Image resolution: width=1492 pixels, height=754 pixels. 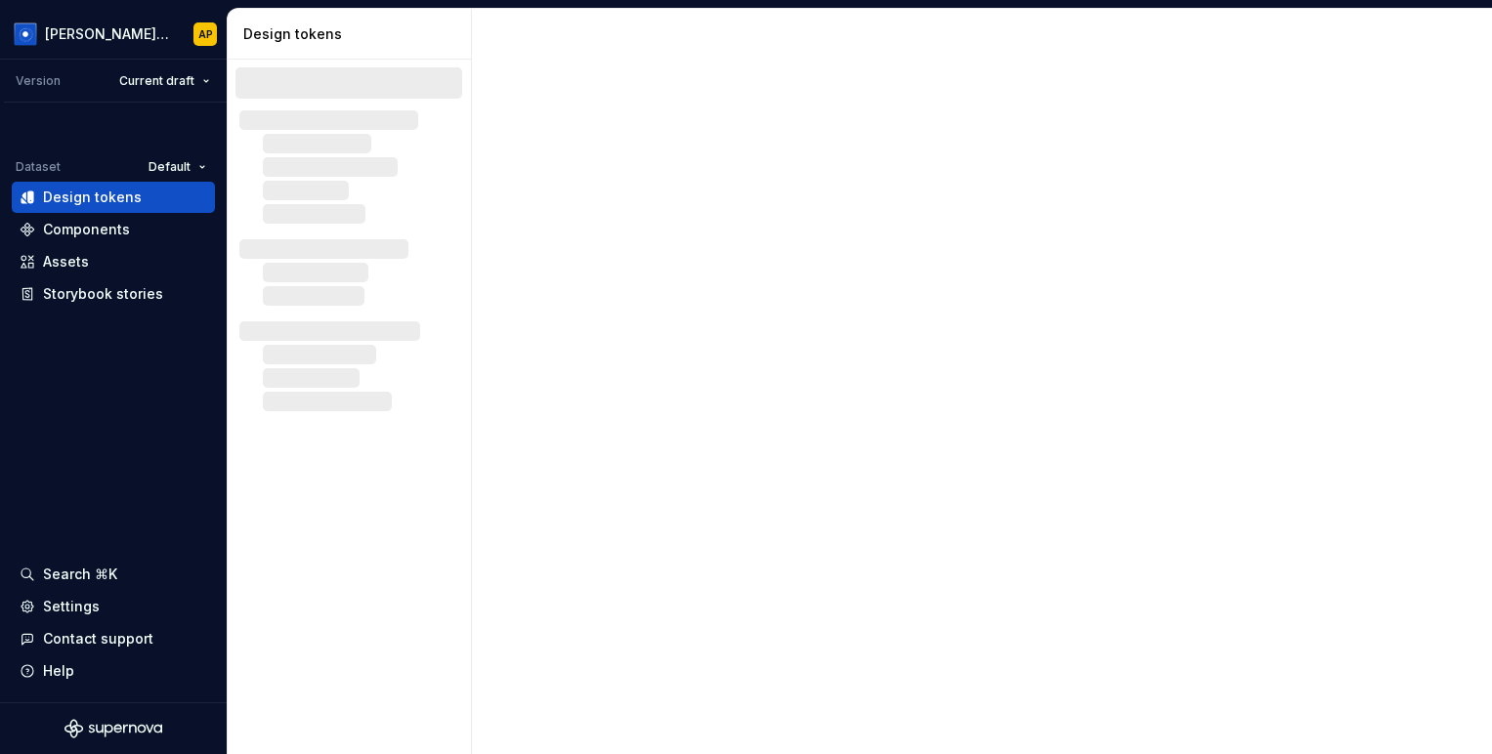 What do you see at coordinates (86, 230) in the screenshot?
I see `div: Components` at bounding box center [86, 230].